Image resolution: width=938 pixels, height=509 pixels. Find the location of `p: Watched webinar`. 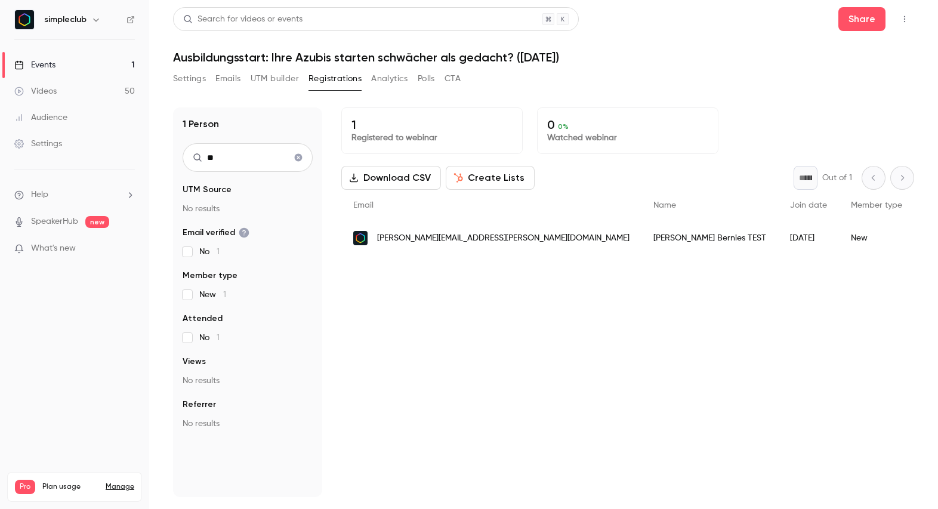

p: Watched webinar is located at coordinates (627, 138).